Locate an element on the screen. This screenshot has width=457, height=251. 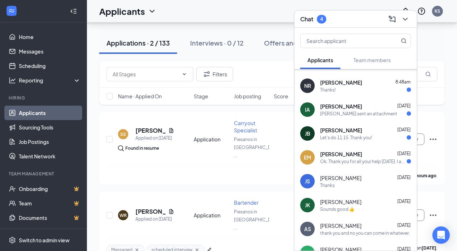
div: thank you and no you can come in whatever. is located at coordinates (365, 233).